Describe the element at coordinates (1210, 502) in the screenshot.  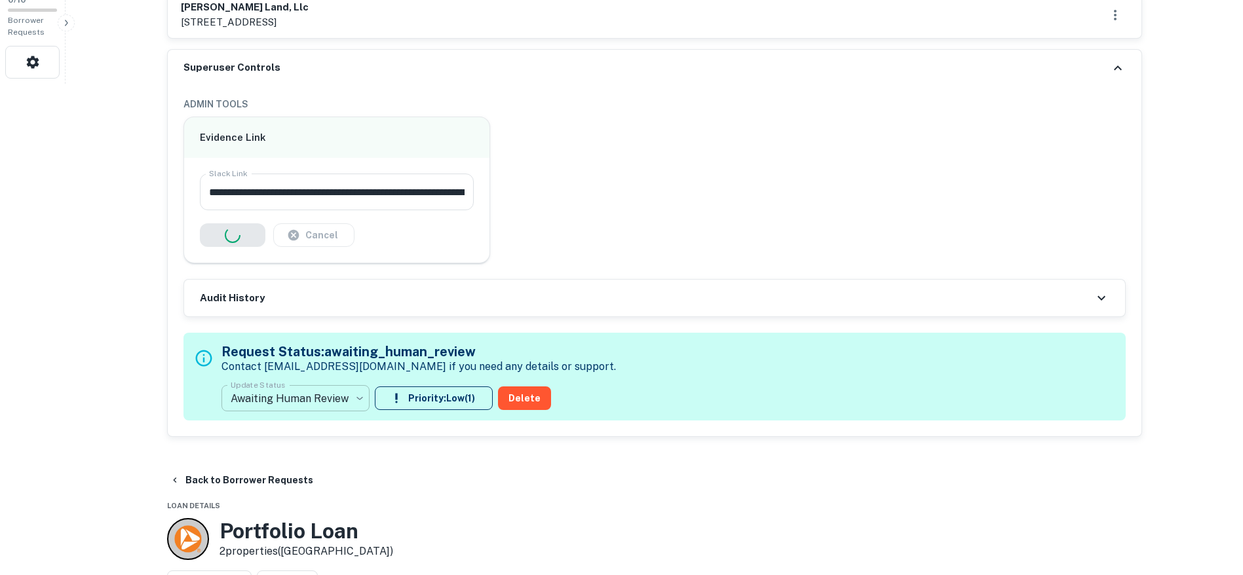
I see `div: Chat Widget` at that location.